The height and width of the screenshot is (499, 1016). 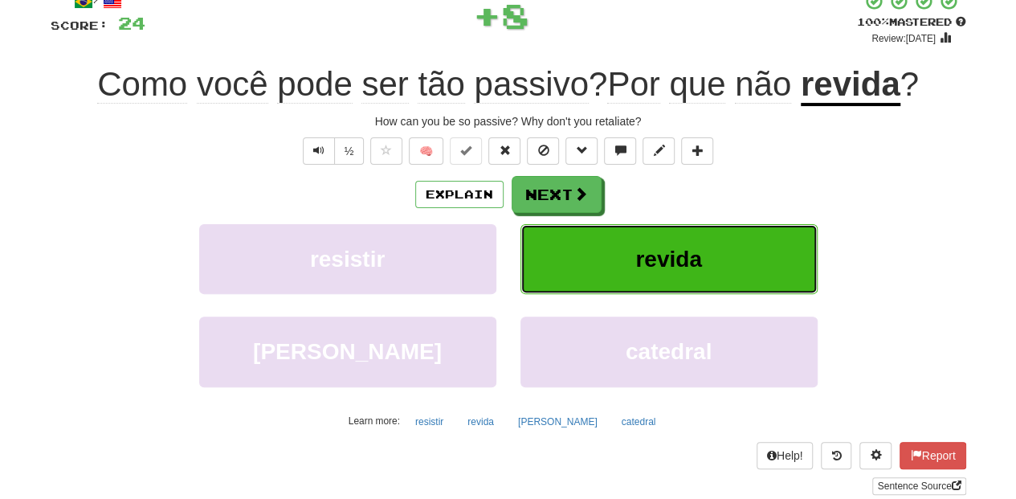 What do you see at coordinates (659, 151) in the screenshot?
I see `button: Edit sentence (alt+d)` at bounding box center [659, 151].